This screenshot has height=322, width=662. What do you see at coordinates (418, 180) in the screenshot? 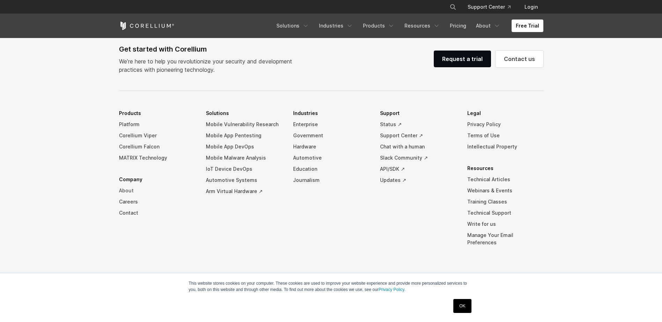
I see `a: Updates ↗` at bounding box center [418, 180].